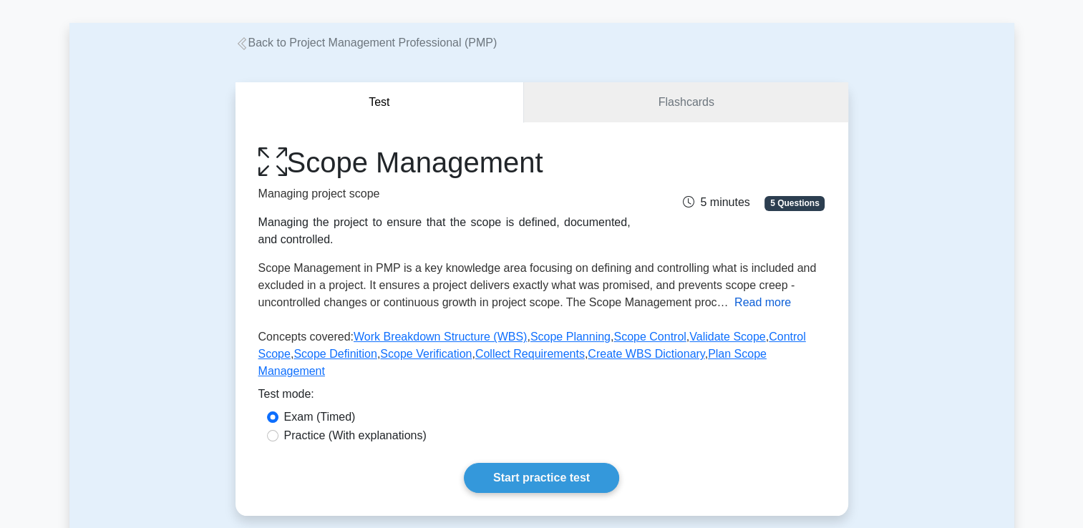 The height and width of the screenshot is (528, 1083). What do you see at coordinates (335, 353) in the screenshot?
I see `a: Scope Definition` at bounding box center [335, 353].